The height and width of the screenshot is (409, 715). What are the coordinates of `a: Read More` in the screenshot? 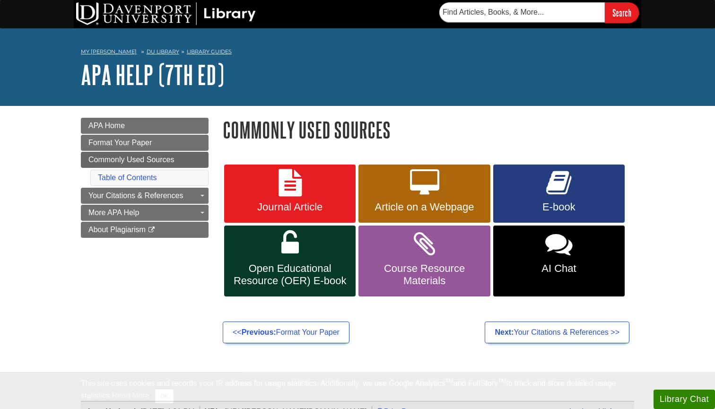 It's located at (131, 395).